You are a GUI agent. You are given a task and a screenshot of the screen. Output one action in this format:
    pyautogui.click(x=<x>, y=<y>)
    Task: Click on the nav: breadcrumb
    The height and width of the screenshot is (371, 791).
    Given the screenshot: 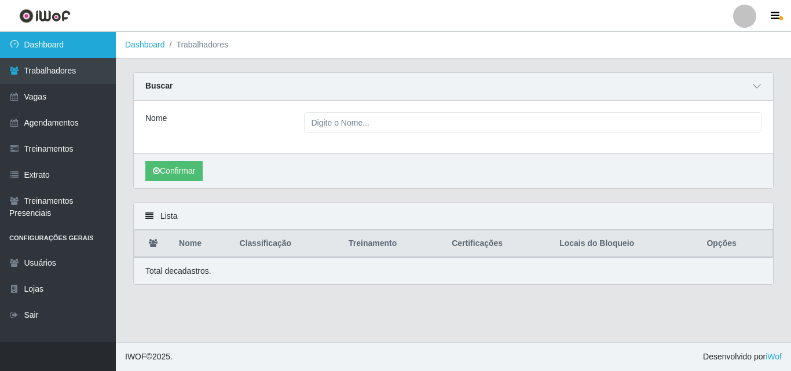 What is the action you would take?
    pyautogui.click(x=454, y=45)
    